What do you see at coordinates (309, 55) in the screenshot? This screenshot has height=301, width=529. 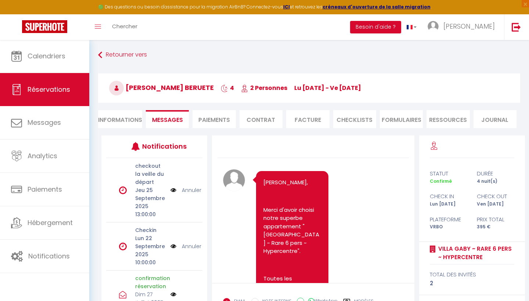 I see `a: Retourner vers` at bounding box center [309, 55].